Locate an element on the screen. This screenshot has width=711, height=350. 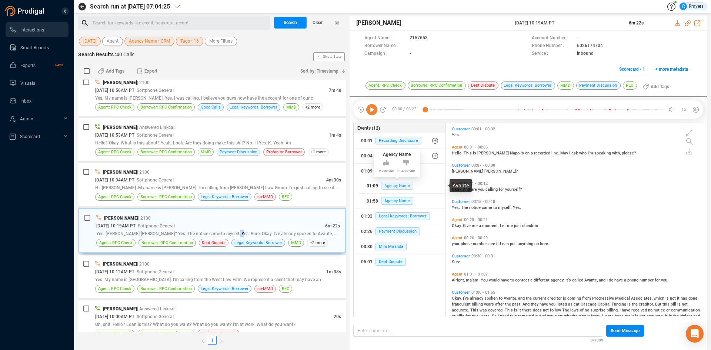
span: Interactions is located at coordinates (32, 30).